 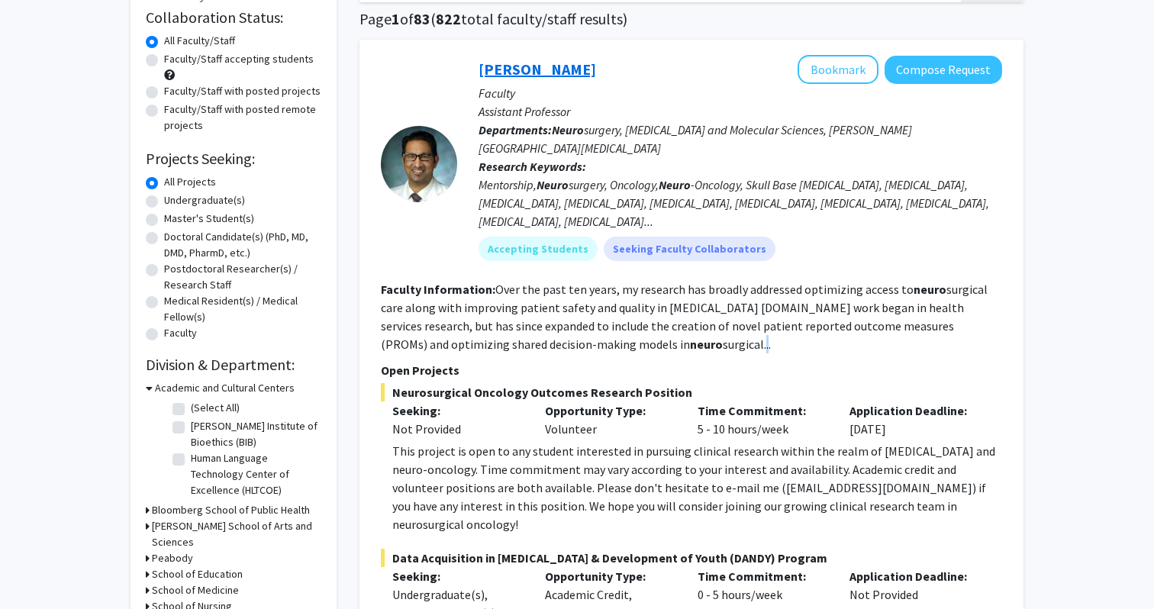 I want to click on p: Open Projects, so click(x=691, y=370).